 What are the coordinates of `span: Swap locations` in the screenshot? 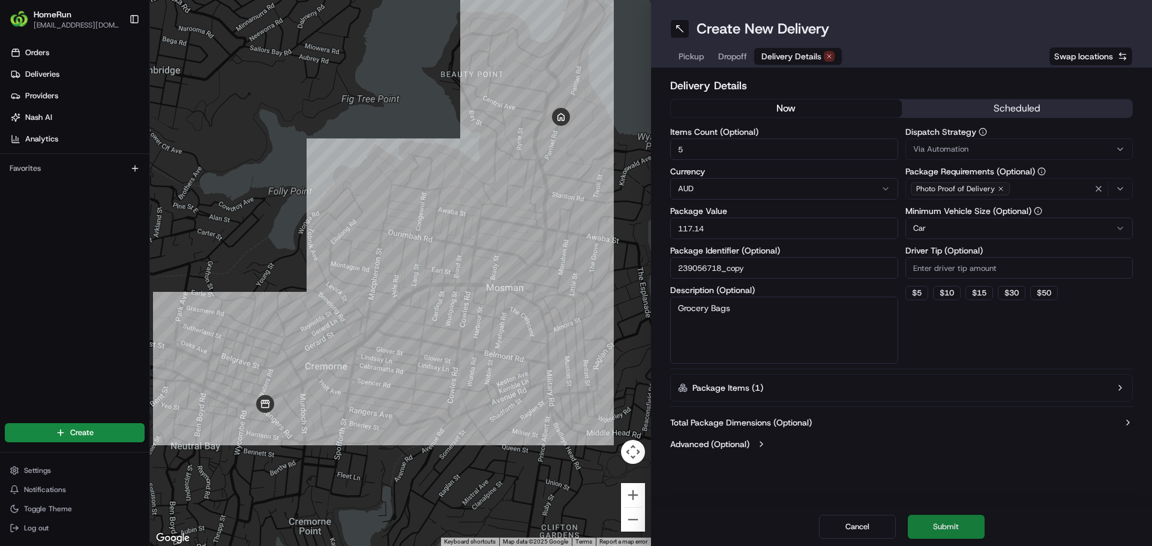 It's located at (1083, 56).